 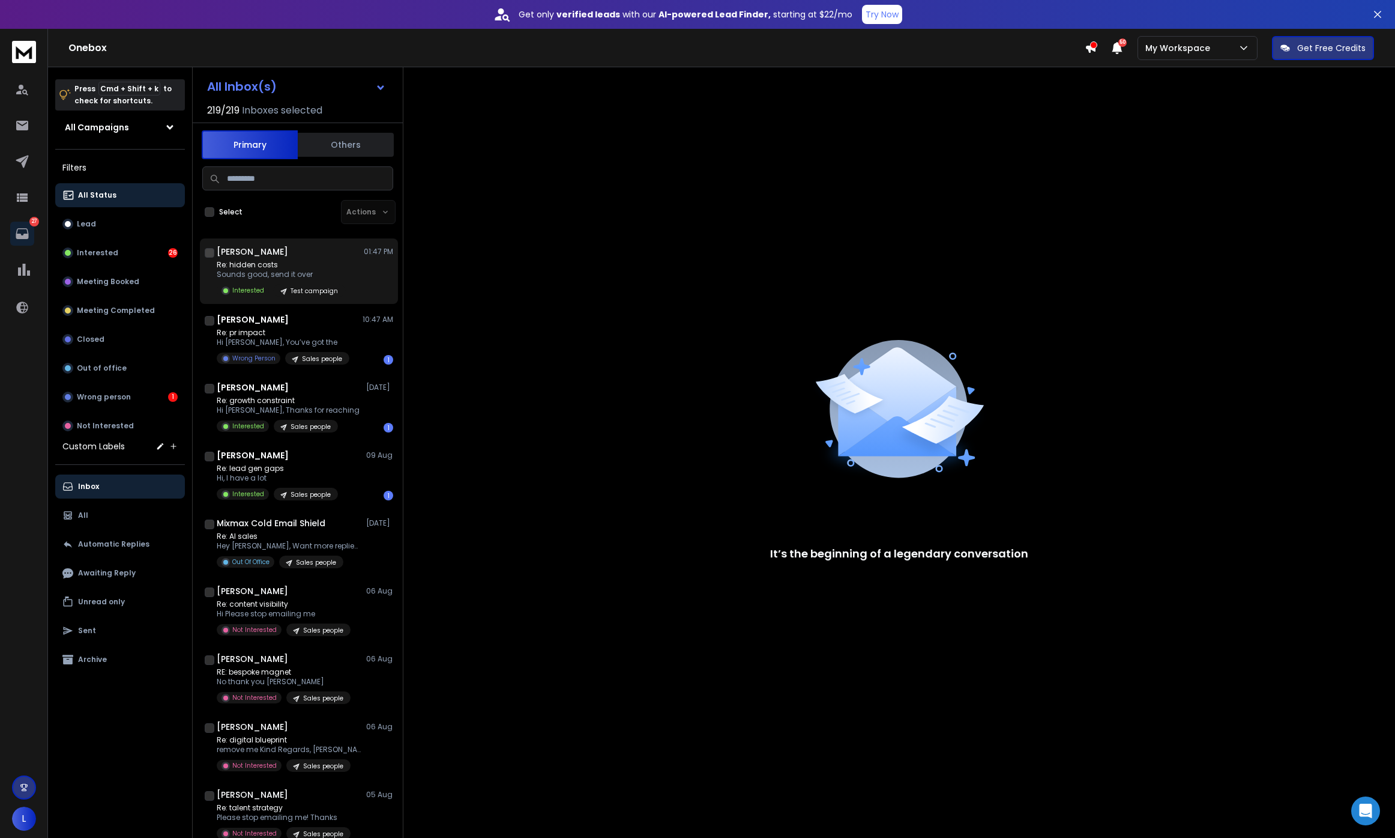 I want to click on strong: AI-powered Lead Finder,, so click(x=714, y=14).